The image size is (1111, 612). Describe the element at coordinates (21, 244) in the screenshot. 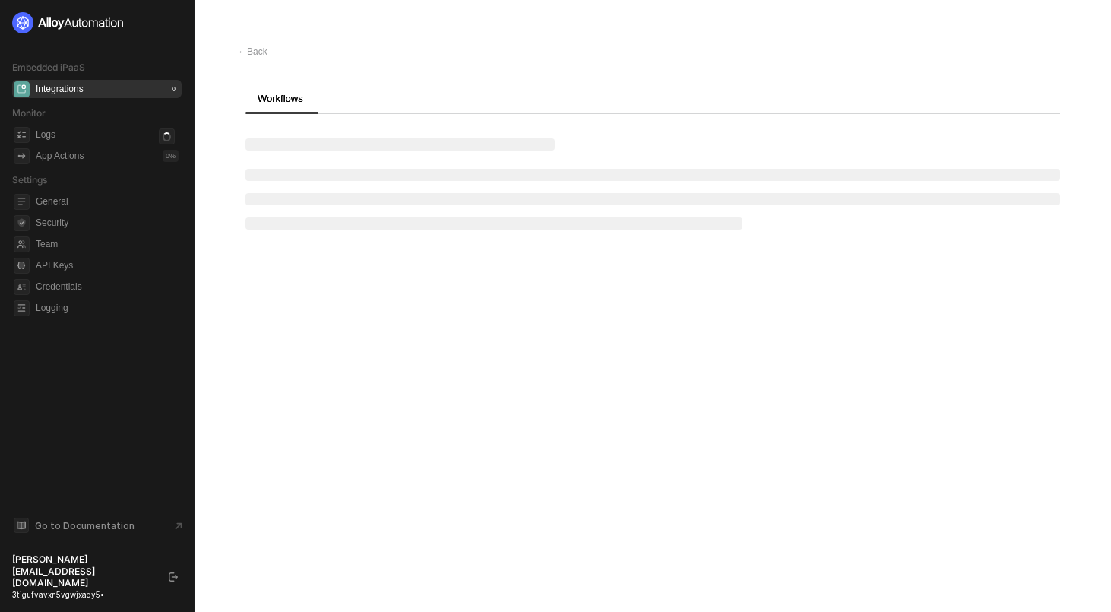

I see `span: team` at that location.